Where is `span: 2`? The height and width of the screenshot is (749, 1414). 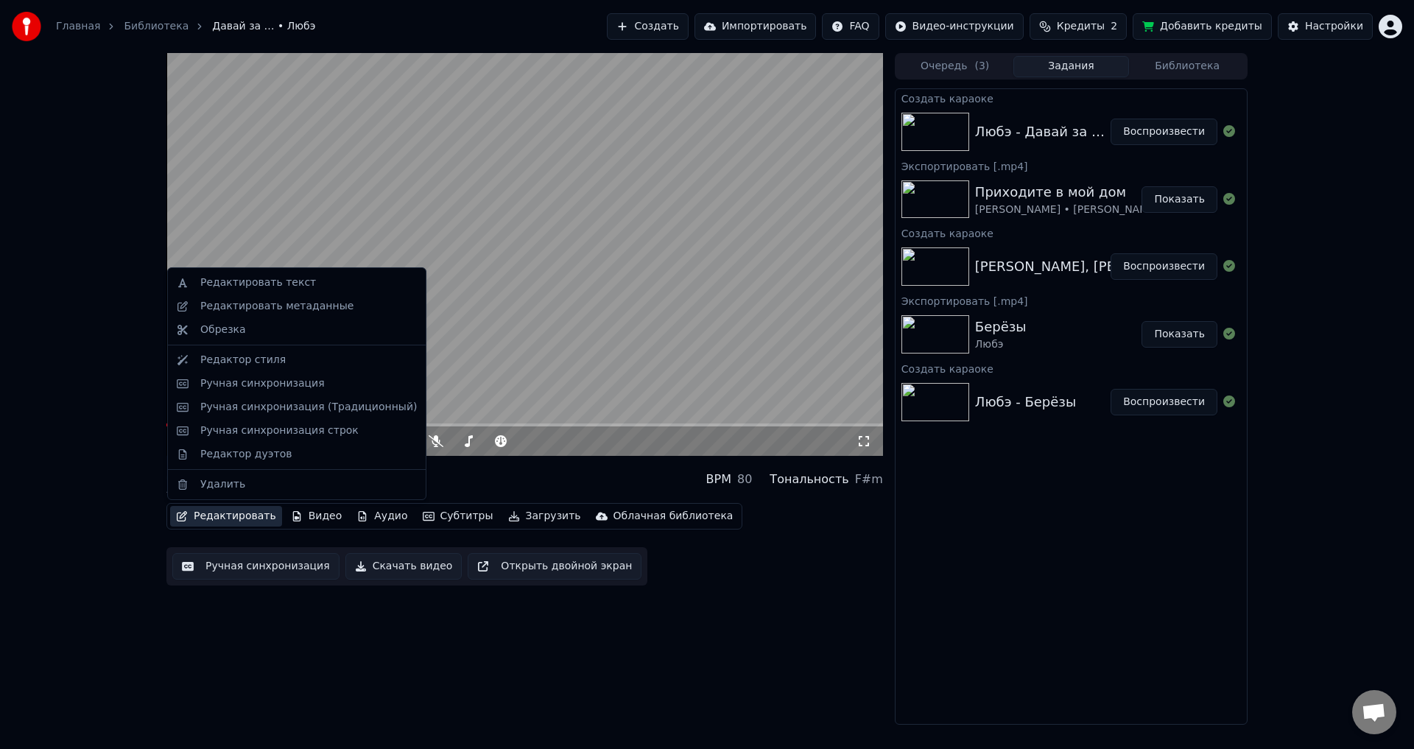
span: 2 is located at coordinates (1114, 27).